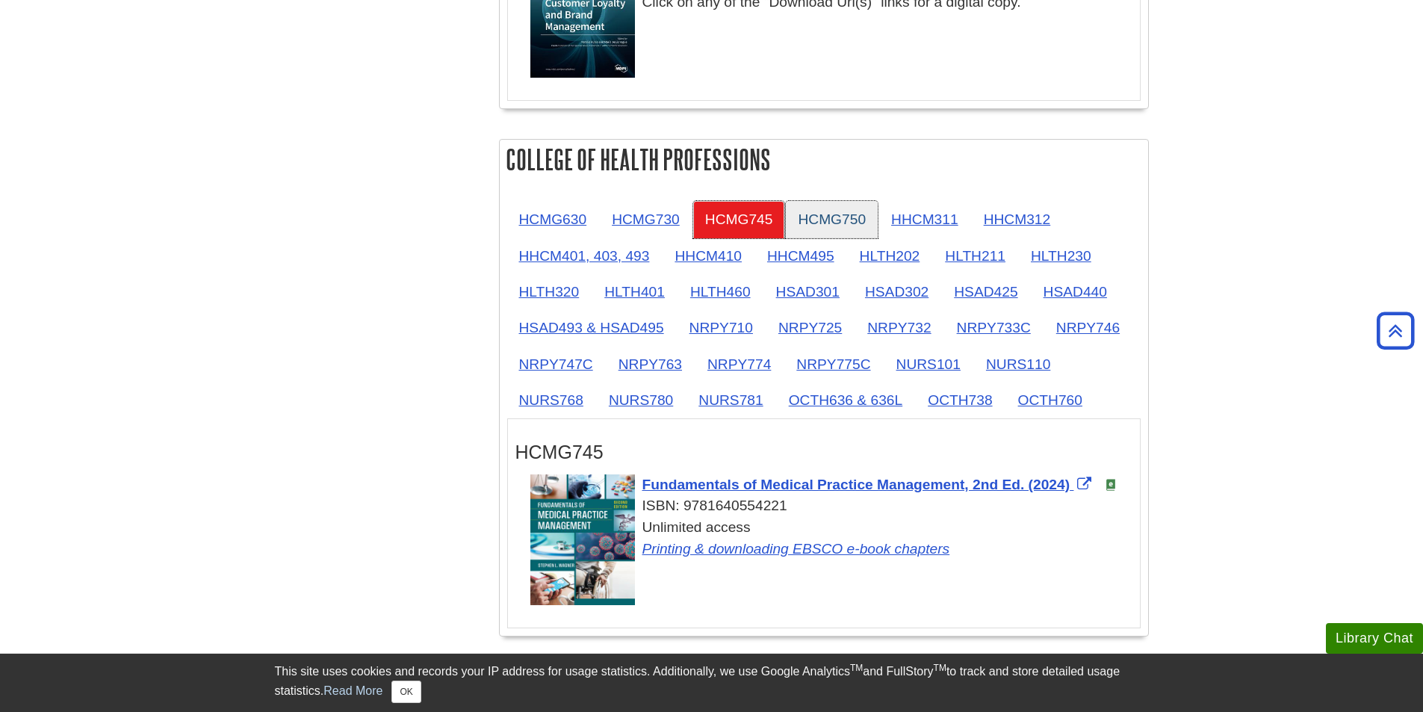  What do you see at coordinates (650, 364) in the screenshot?
I see `a: NRPY763` at bounding box center [650, 364].